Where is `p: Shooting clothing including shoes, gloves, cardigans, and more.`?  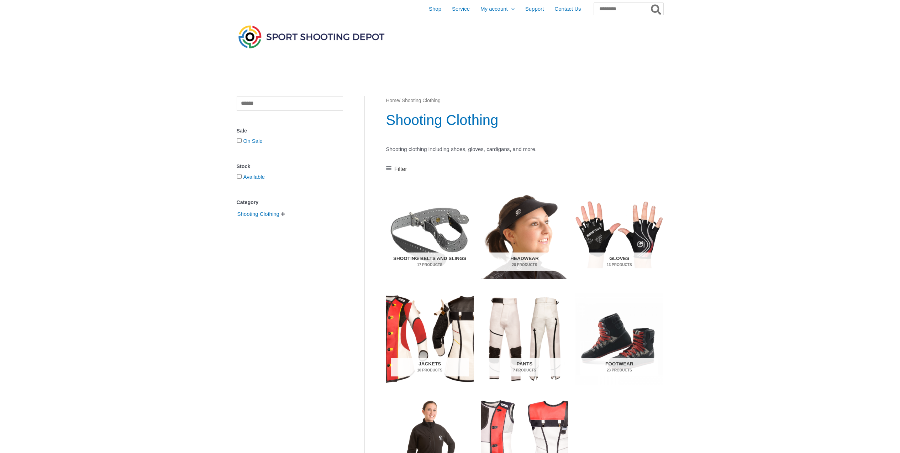 p: Shooting clothing including shoes, gloves, cardigans, and more. is located at coordinates (525, 149).